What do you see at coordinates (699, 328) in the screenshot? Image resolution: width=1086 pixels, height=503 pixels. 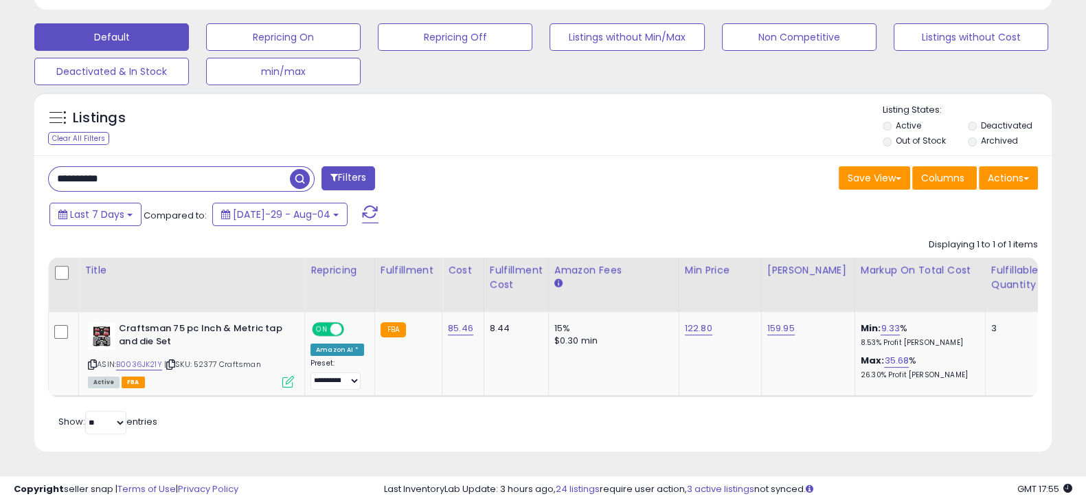 I see `a: 122.80` at bounding box center [699, 328].